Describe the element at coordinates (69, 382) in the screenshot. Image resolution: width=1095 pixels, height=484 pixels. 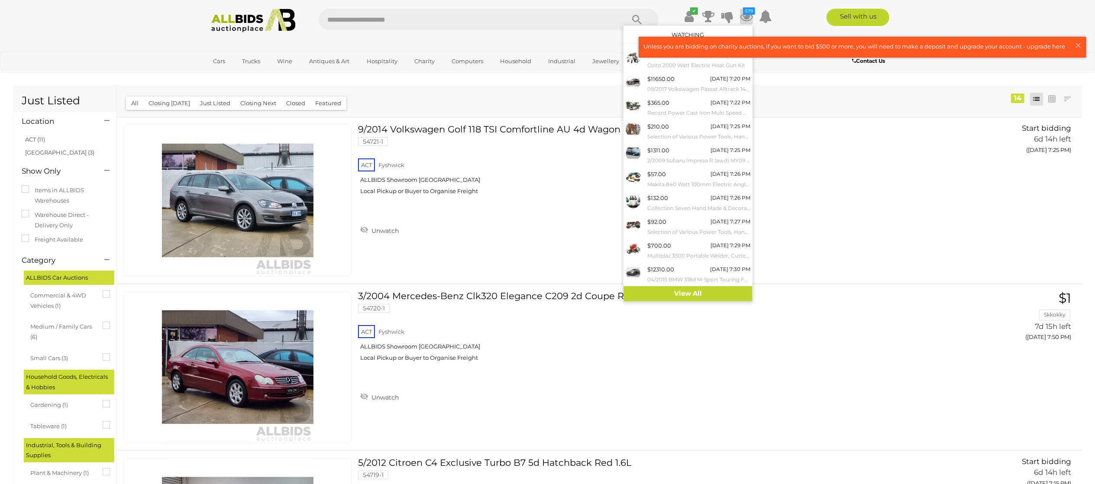
I see `div: Household Goods, Electricals & Hobbies` at that location.